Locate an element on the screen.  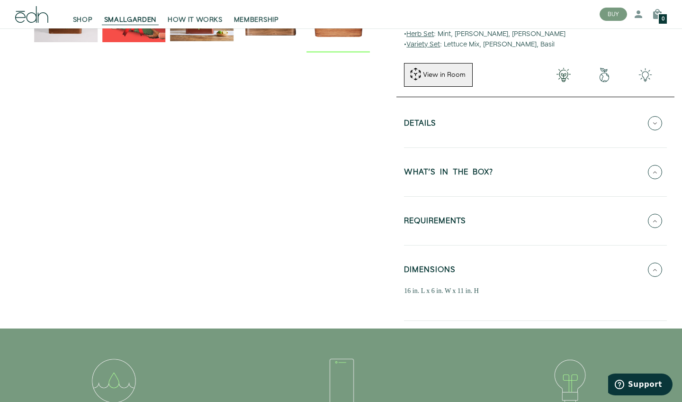
a: SHOP is located at coordinates (83, 14).